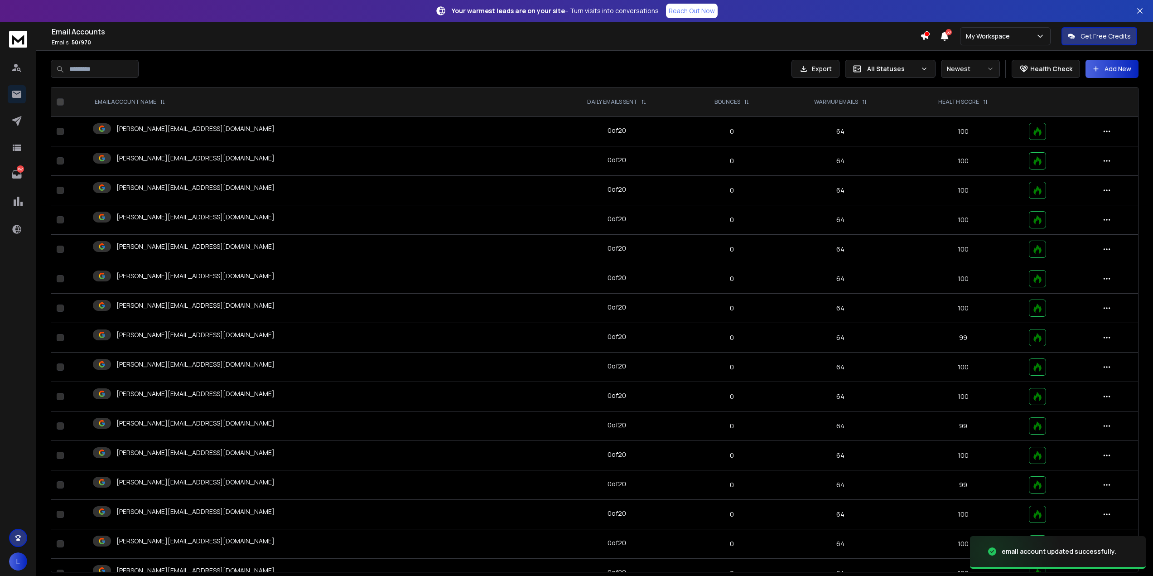 The height and width of the screenshot is (576, 1153). What do you see at coordinates (20, 169) in the screenshot?
I see `p: 162` at bounding box center [20, 169].